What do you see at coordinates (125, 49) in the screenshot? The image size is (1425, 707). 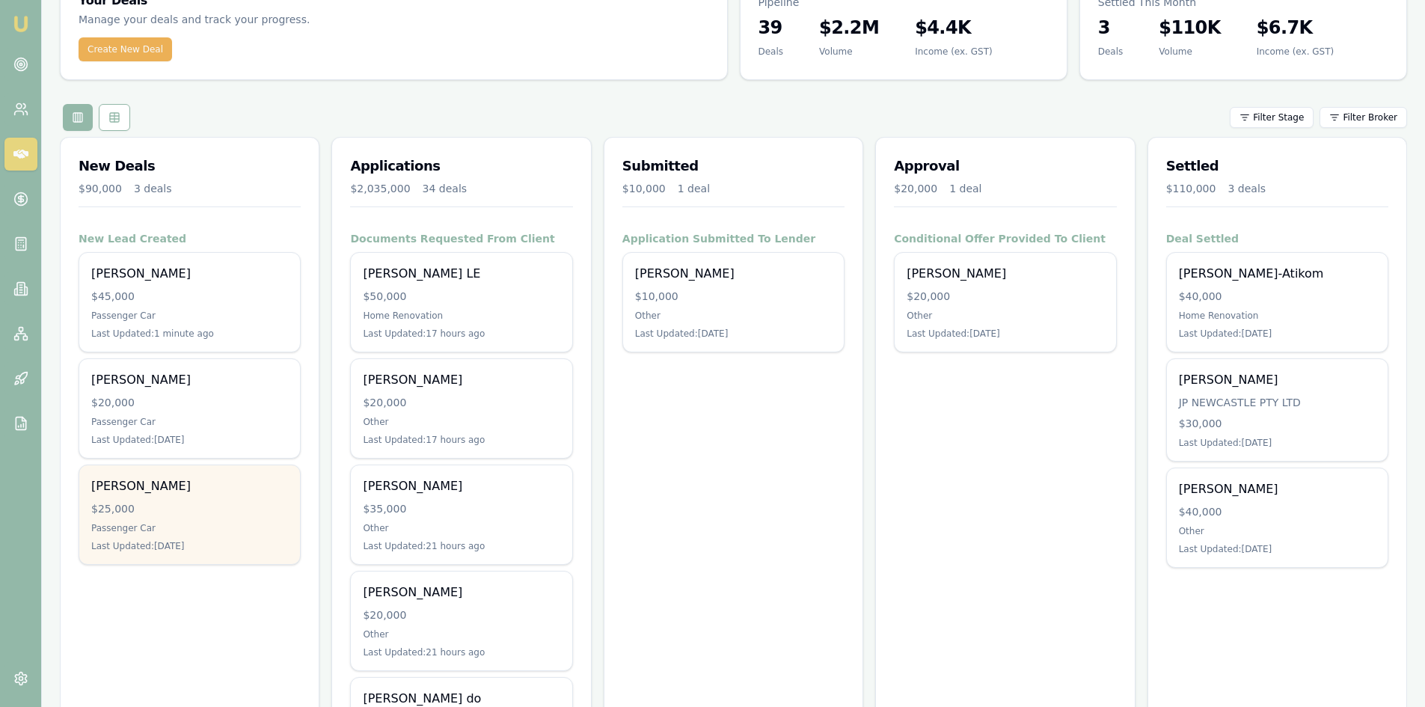 I see `a: Create New Deal` at bounding box center [125, 49].